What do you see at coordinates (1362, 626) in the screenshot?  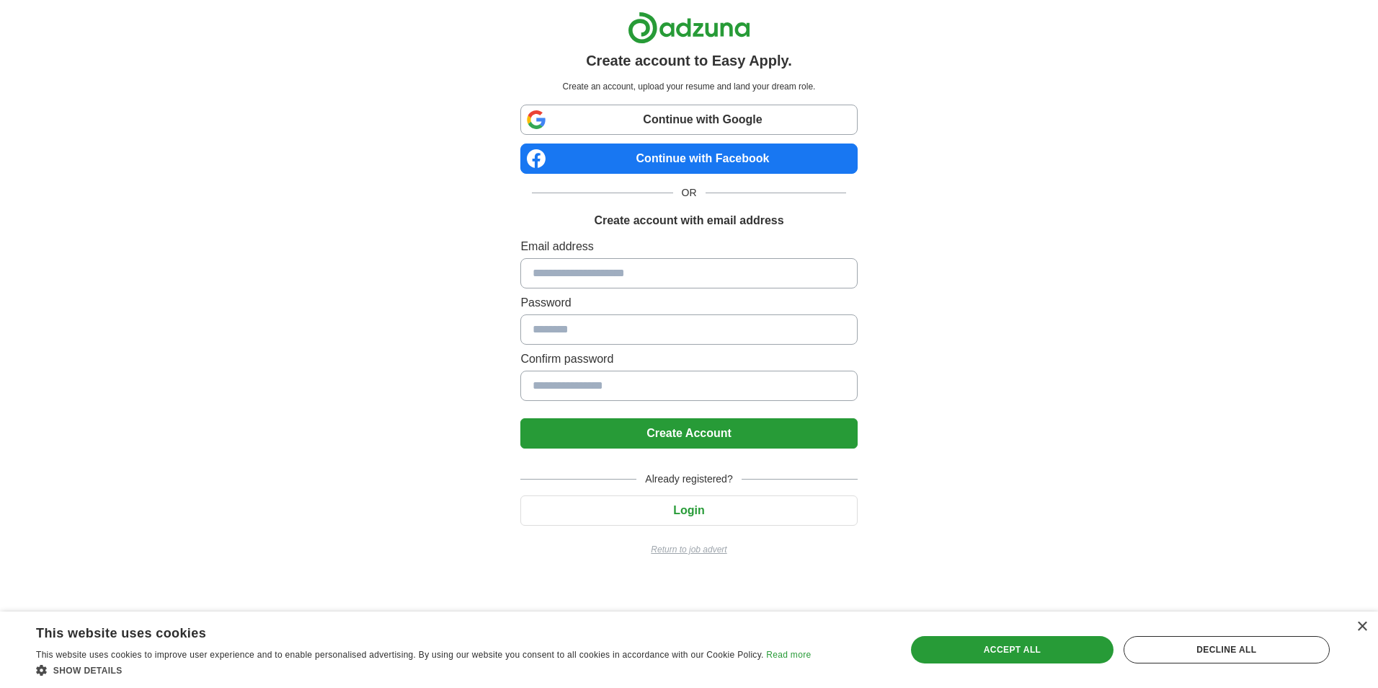 I see `div: Close` at bounding box center [1362, 626].